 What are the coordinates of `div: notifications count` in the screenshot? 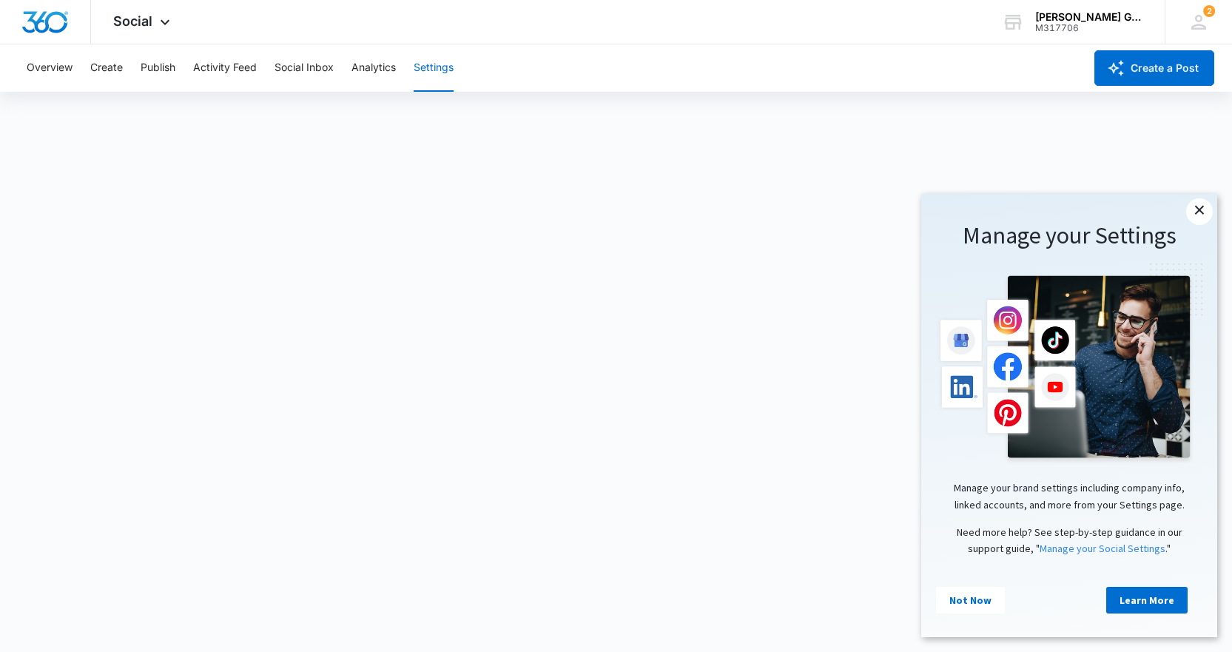 It's located at (1209, 11).